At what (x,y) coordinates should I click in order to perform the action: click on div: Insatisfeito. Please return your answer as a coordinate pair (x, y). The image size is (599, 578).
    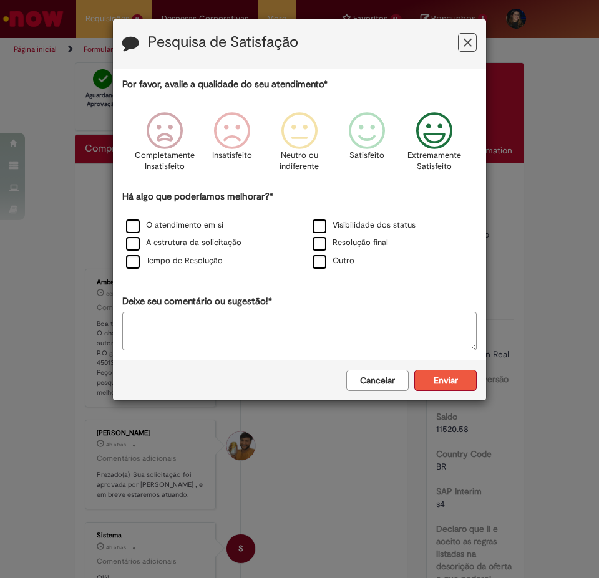
    Looking at the image, I should click on (232, 145).